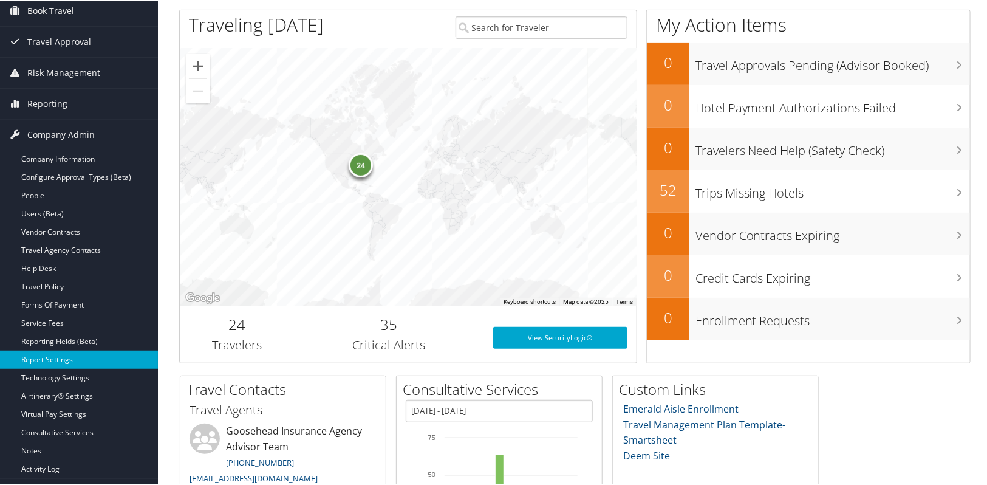  I want to click on span: Map data ©2025, so click(586, 300).